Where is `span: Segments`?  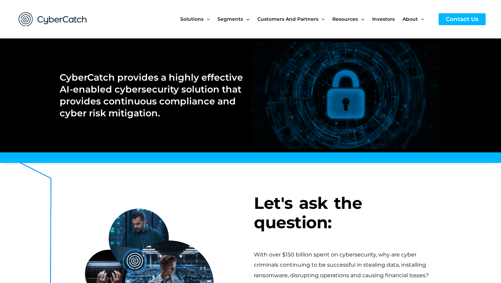
span: Segments is located at coordinates (230, 19).